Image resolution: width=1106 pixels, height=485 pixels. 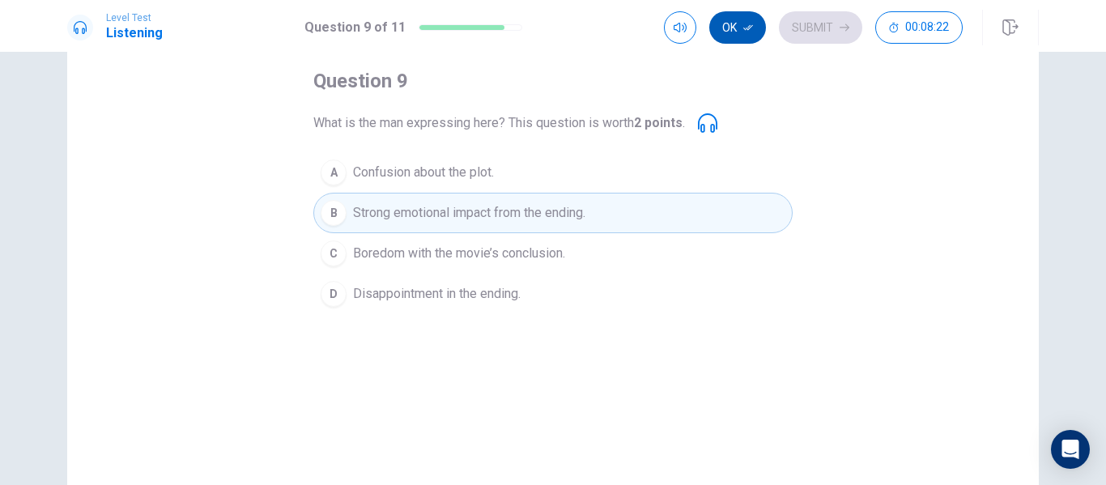 What do you see at coordinates (334, 294) in the screenshot?
I see `div: D` at bounding box center [334, 294].